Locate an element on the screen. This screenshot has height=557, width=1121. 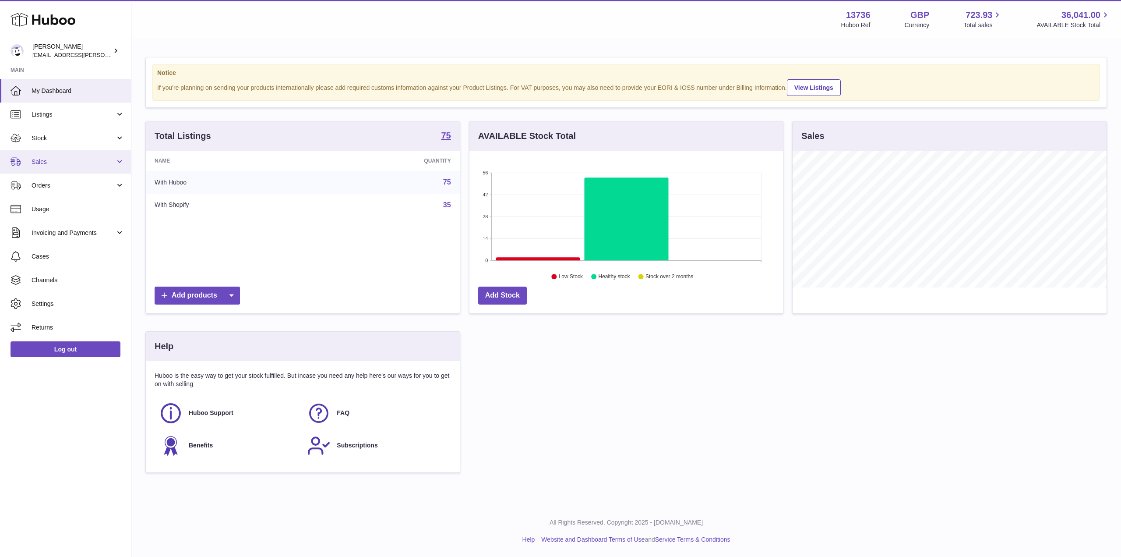
text: 56 is located at coordinates (485, 173).